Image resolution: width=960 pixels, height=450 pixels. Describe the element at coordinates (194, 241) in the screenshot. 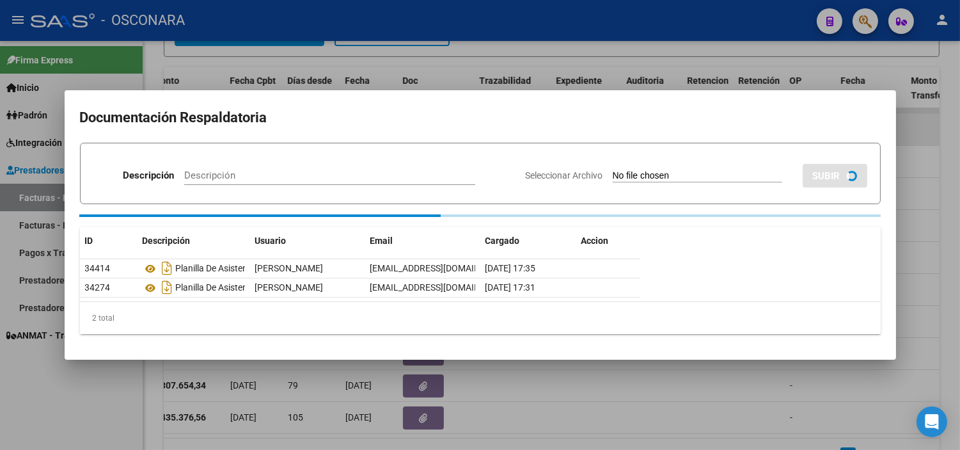

I see `datatable-header-cell: Descripción` at that location.